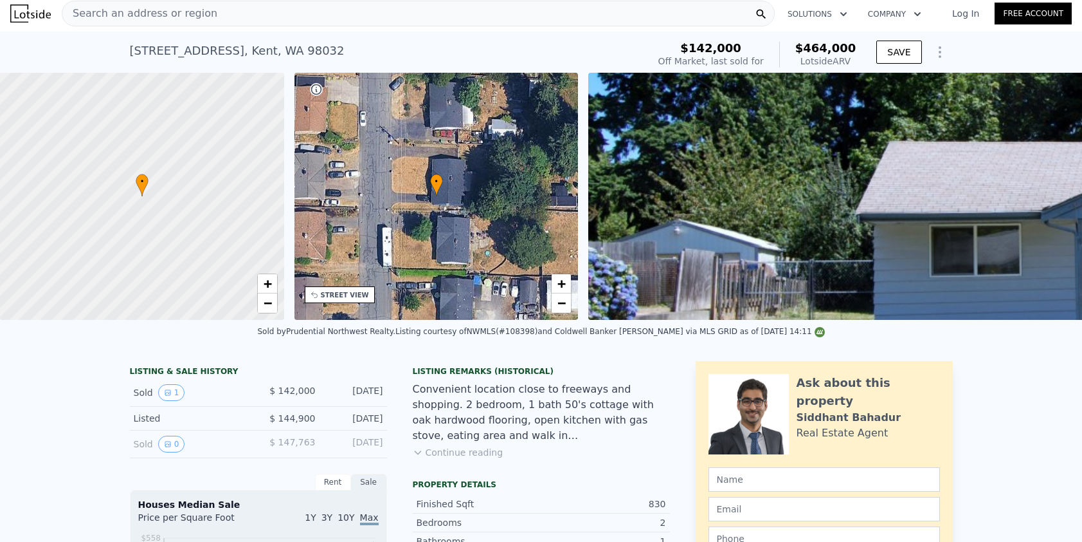 The image size is (1082, 542). I want to click on button: SAVE, so click(899, 52).